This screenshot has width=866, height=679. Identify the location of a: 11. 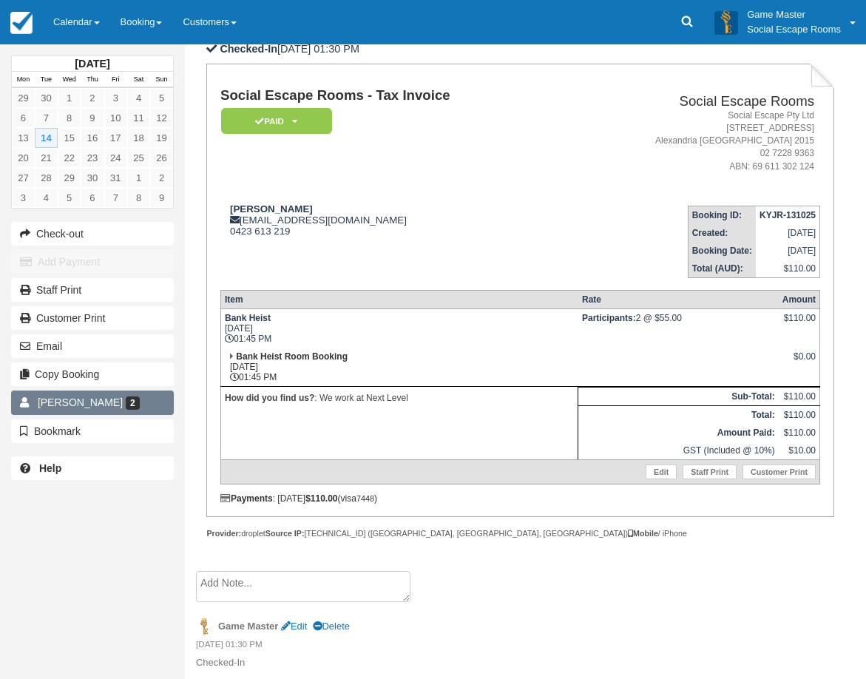
(138, 118).